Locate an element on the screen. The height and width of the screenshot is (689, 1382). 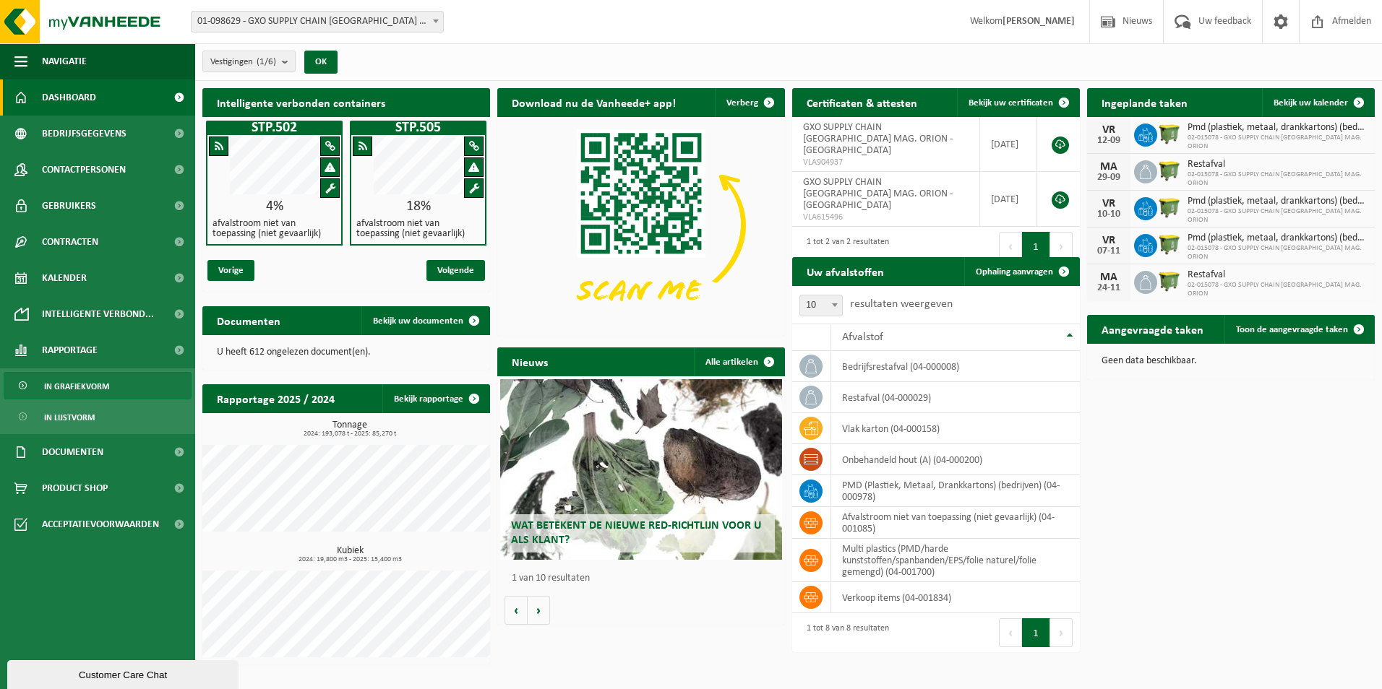
button: Vorige is located at coordinates (516, 611).